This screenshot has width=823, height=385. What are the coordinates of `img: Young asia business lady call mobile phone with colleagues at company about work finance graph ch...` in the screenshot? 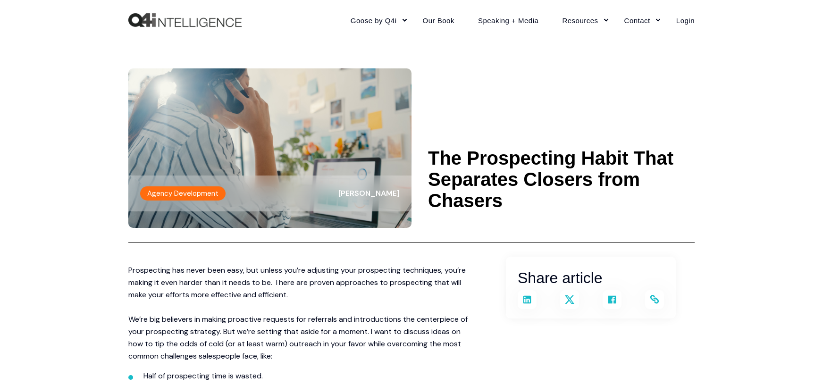 It's located at (270, 148).